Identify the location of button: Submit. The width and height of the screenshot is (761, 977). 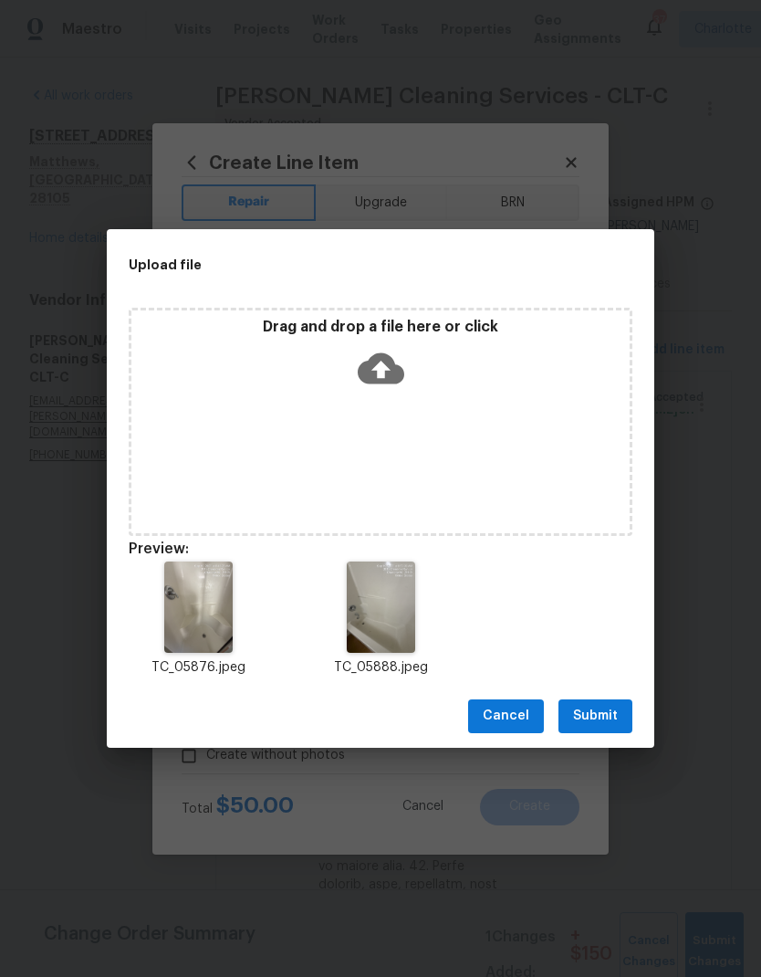
(595, 716).